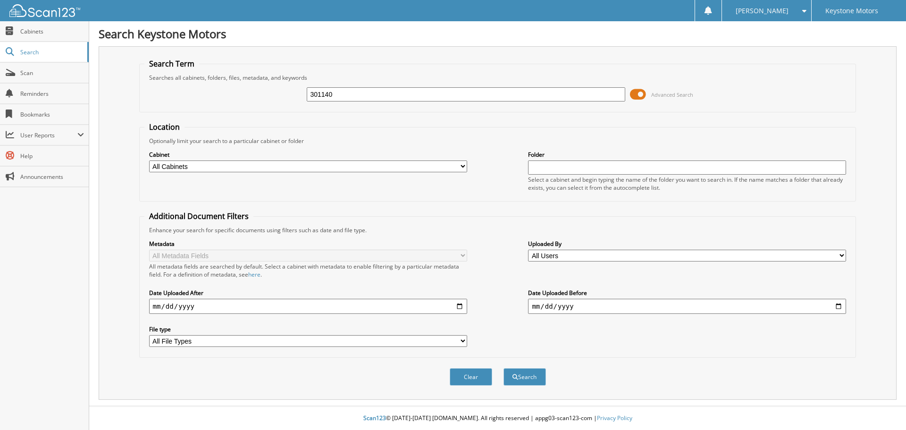 The image size is (906, 430). What do you see at coordinates (308, 270) in the screenshot?
I see `div: All metadata fields are searched by default. Select a cabinet with metadata to enable filtering b...` at bounding box center [308, 270].